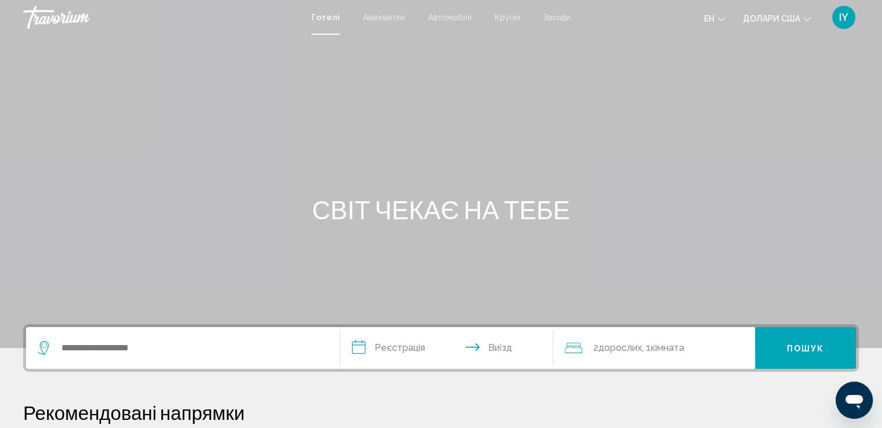  Describe the element at coordinates (384, 17) in the screenshot. I see `font: Авіаквитки` at that location.